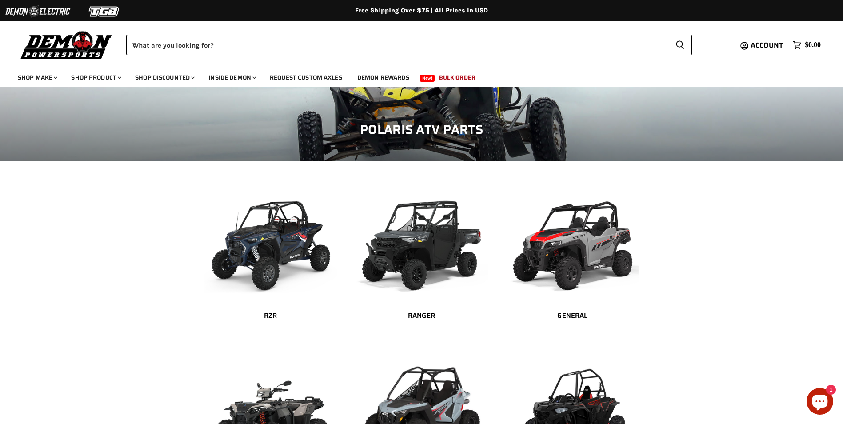 This screenshot has height=424, width=843. What do you see at coordinates (96, 77) in the screenshot?
I see `a: Shop Product` at bounding box center [96, 77].